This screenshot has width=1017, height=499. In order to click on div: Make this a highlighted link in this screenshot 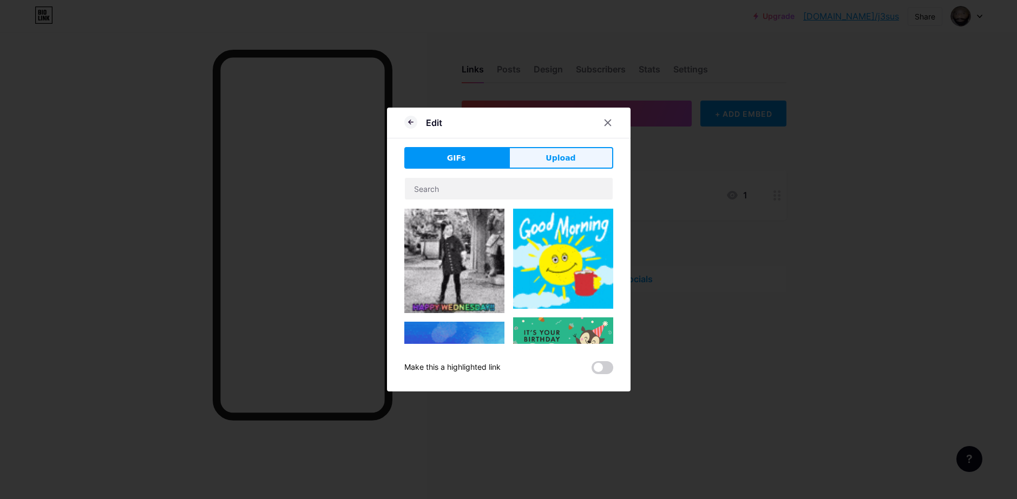, I will do `click(452, 368)`.